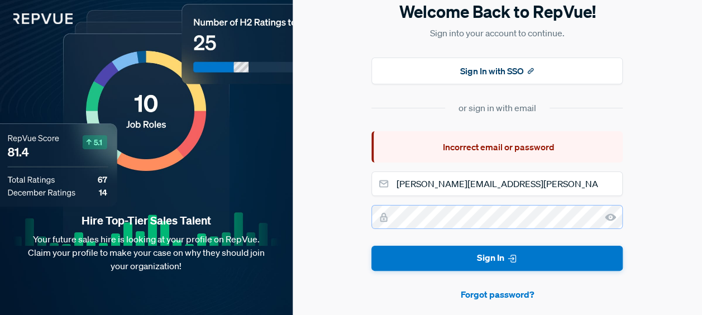 The image size is (702, 315). What do you see at coordinates (497, 258) in the screenshot?
I see `button: Sign In` at bounding box center [497, 258].